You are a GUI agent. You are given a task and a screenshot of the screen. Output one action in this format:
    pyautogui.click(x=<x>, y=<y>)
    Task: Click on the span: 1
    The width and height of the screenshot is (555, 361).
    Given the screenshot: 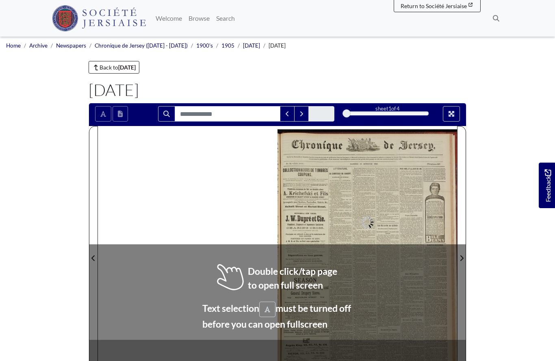 What is the action you would take?
    pyautogui.click(x=390, y=108)
    